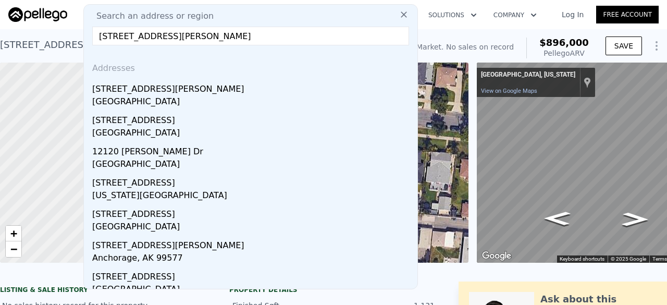  What do you see at coordinates (588, 82) in the screenshot?
I see `a: Show location on map` at bounding box center [588, 82].